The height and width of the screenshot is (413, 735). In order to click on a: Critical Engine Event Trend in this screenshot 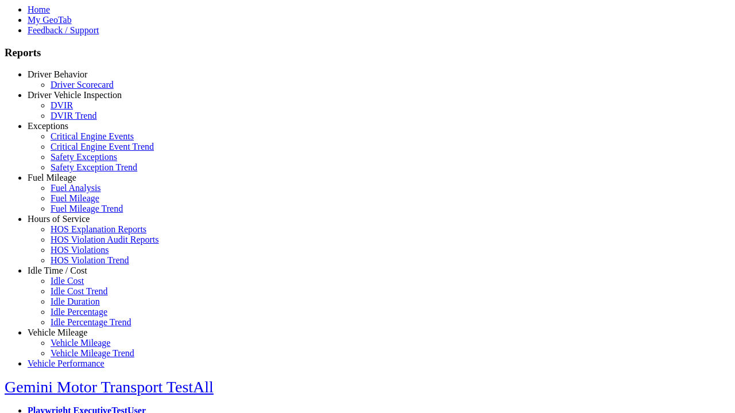, I will do `click(102, 146)`.